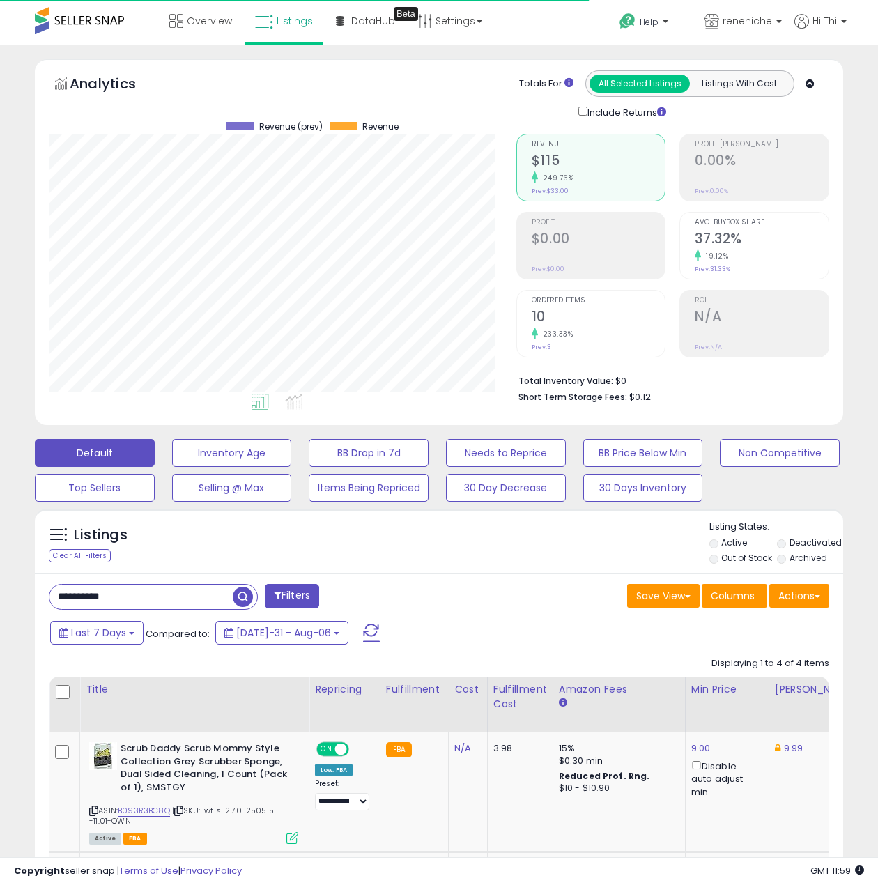  I want to click on small: Prev: 0.00%, so click(712, 191).